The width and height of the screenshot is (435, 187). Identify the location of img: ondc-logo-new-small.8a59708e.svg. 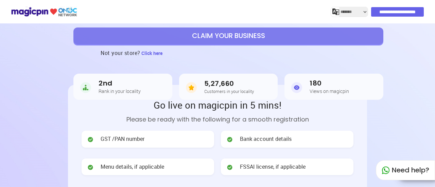
(44, 12).